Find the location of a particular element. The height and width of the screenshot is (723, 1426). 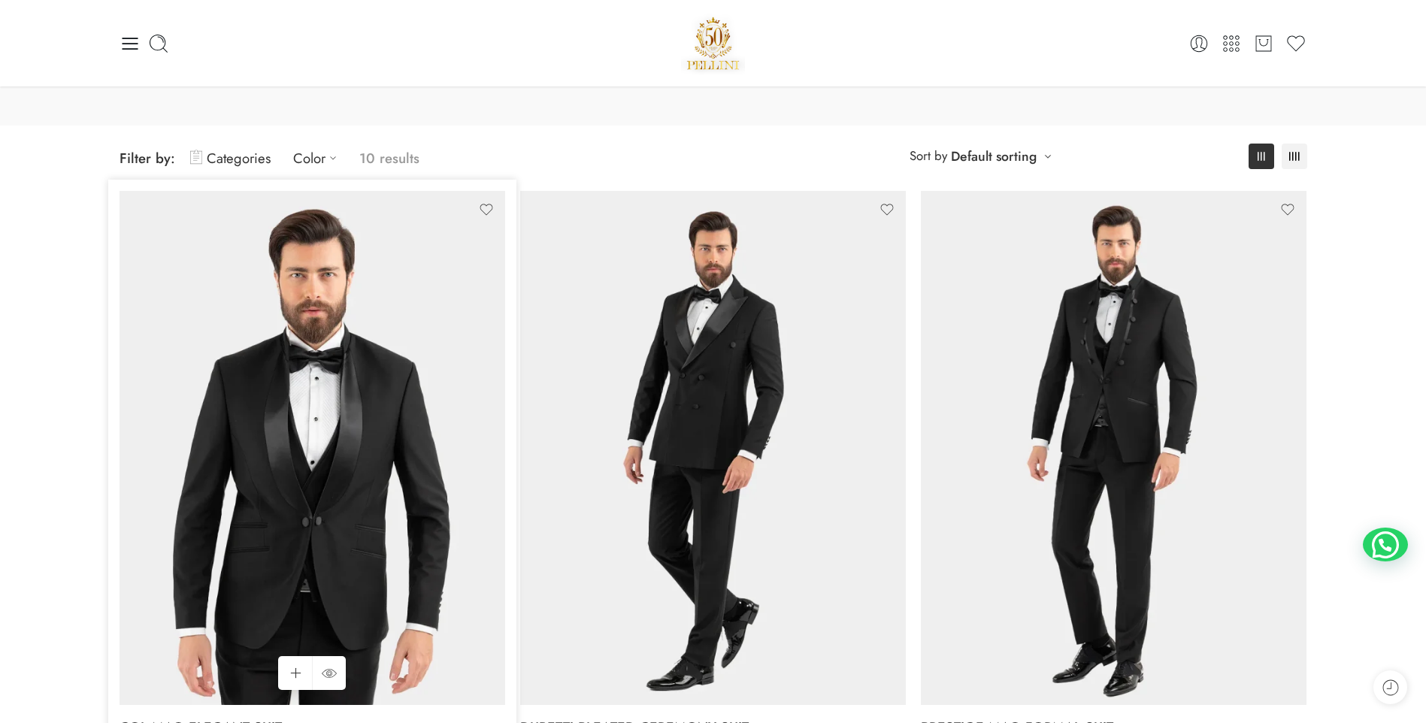

a: Default sorting is located at coordinates (994, 156).